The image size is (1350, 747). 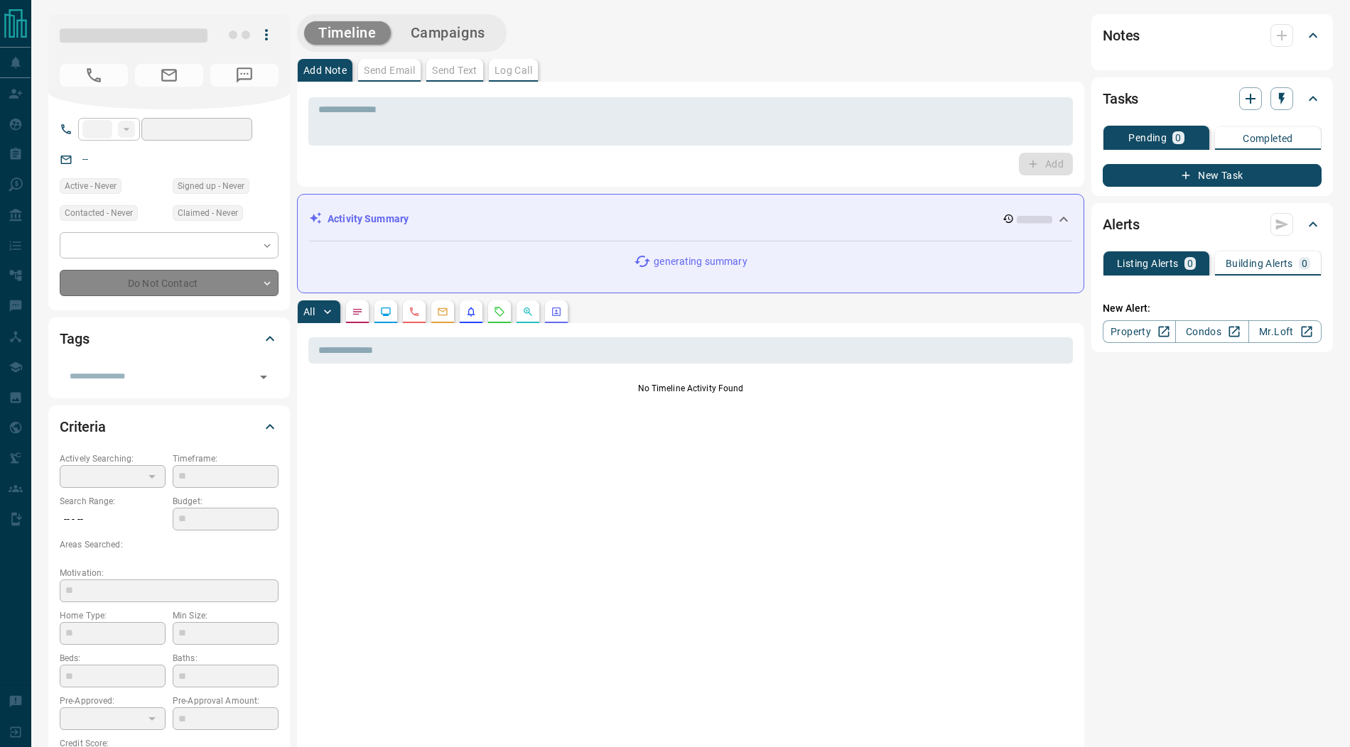 I want to click on p: Completed, so click(x=1268, y=139).